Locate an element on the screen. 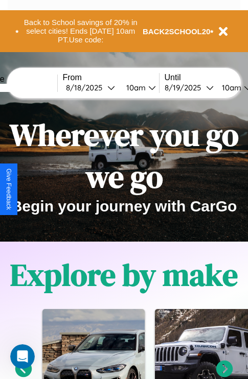 This screenshot has width=248, height=379. label: From is located at coordinates (111, 78).